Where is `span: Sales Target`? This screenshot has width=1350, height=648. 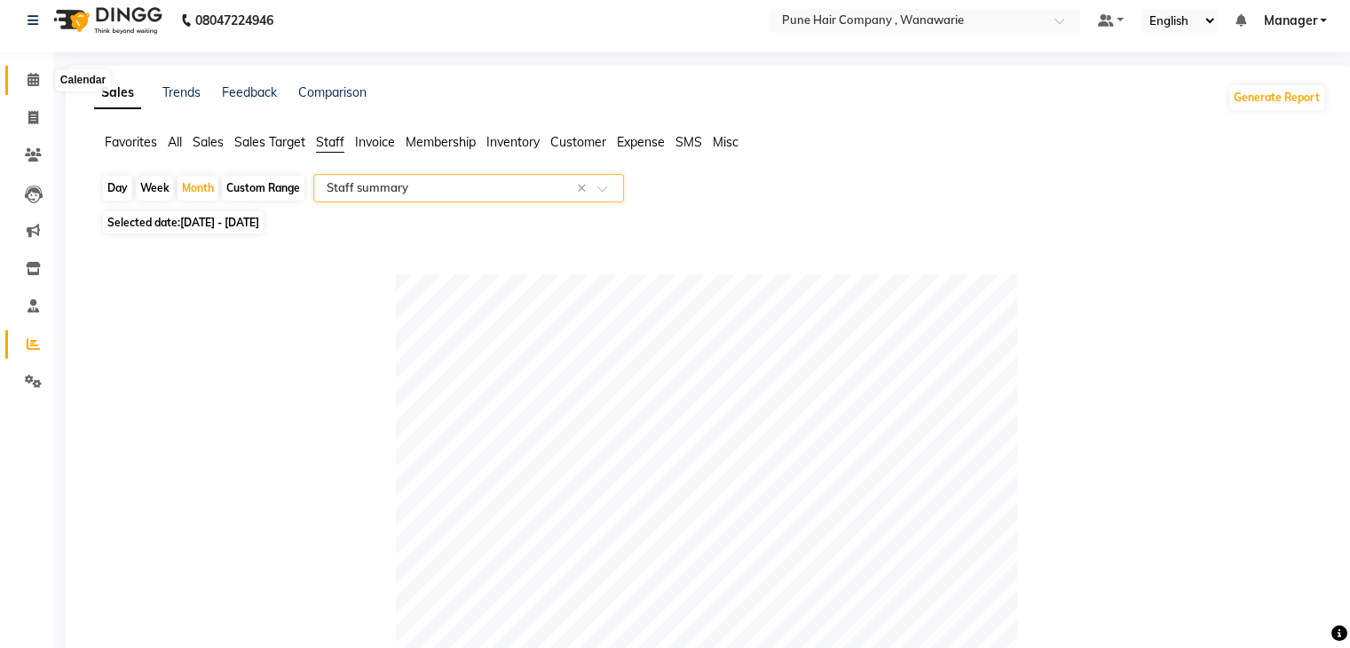 span: Sales Target is located at coordinates (270, 142).